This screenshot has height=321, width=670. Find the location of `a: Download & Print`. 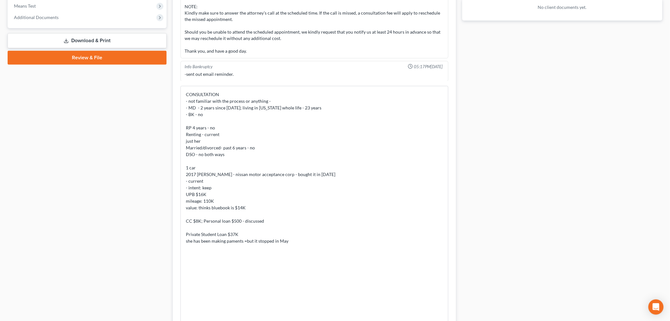

a: Download & Print is located at coordinates (87, 41).